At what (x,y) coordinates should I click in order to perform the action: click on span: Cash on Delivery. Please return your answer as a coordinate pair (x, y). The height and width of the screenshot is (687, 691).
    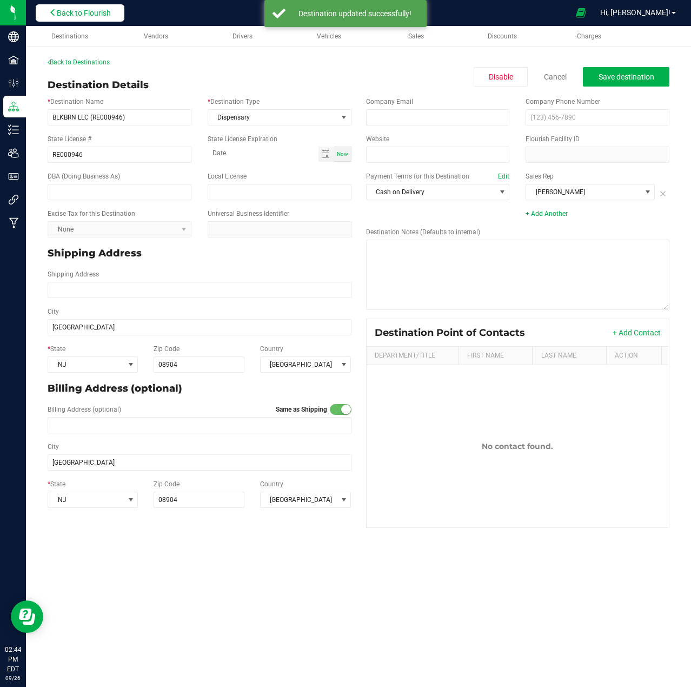
    Looking at the image, I should click on (431, 192).